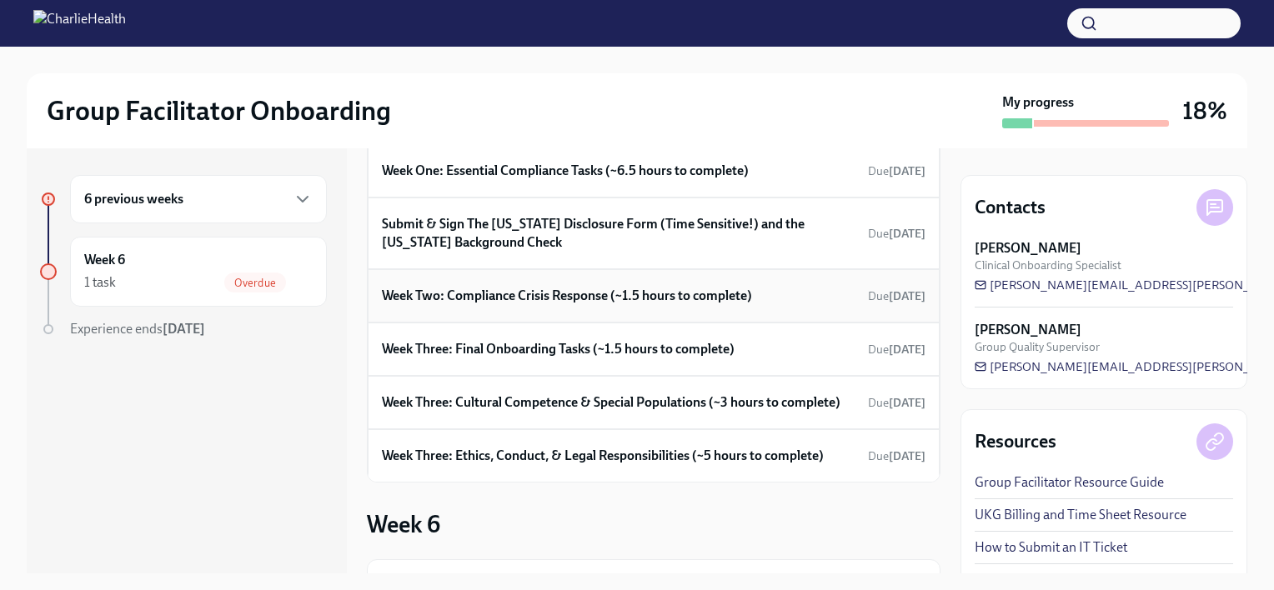  What do you see at coordinates (603, 456) in the screenshot?
I see `h6: Week Three: Ethics, Conduct, & Legal Responsibilities (~5 hours to complete)` at bounding box center [603, 456].